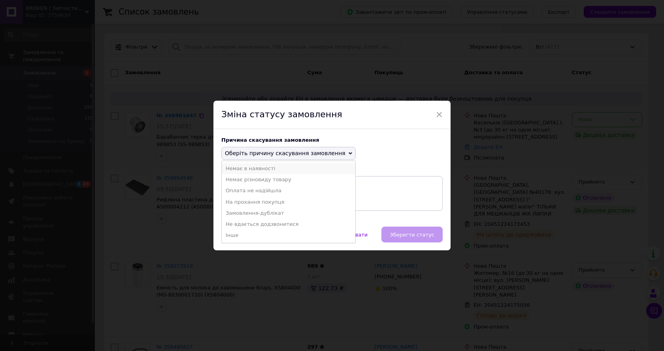 This screenshot has height=351, width=664. I want to click on li: Замовлення-дублікат, so click(288, 213).